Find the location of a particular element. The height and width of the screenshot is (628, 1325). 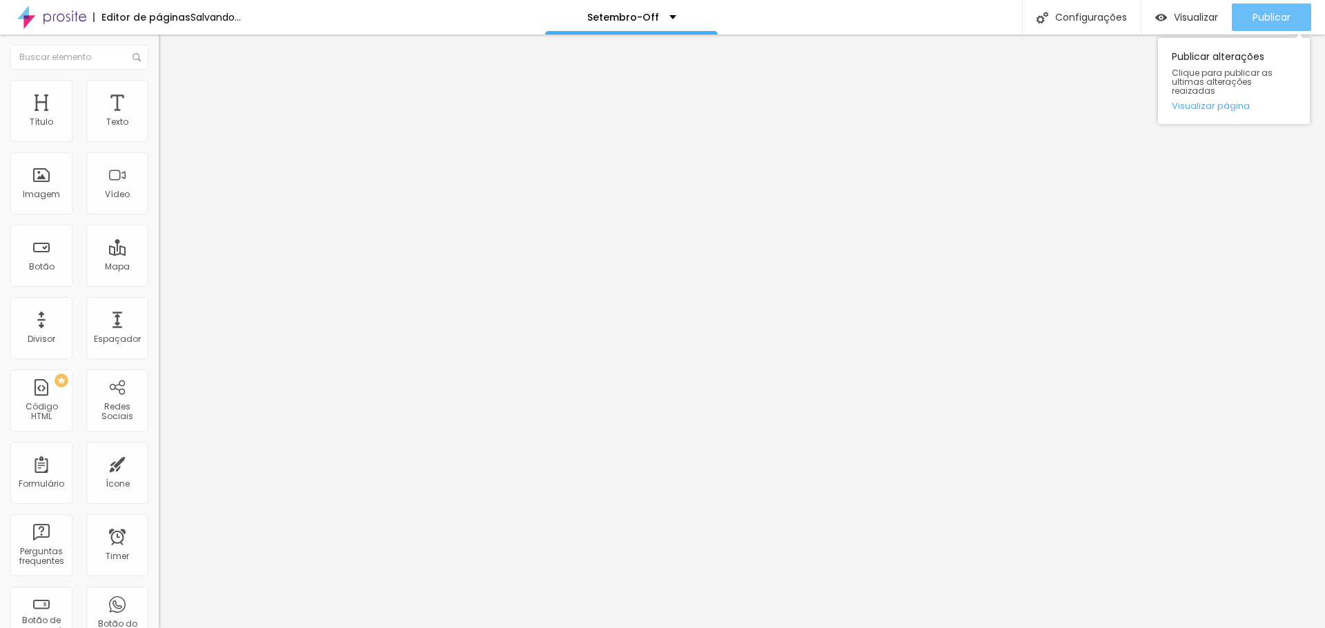

div: Ícone is located at coordinates (117, 484).